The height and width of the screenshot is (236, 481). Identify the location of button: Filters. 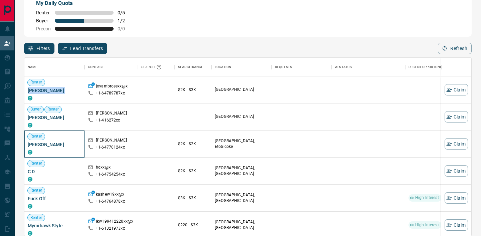
(39, 48).